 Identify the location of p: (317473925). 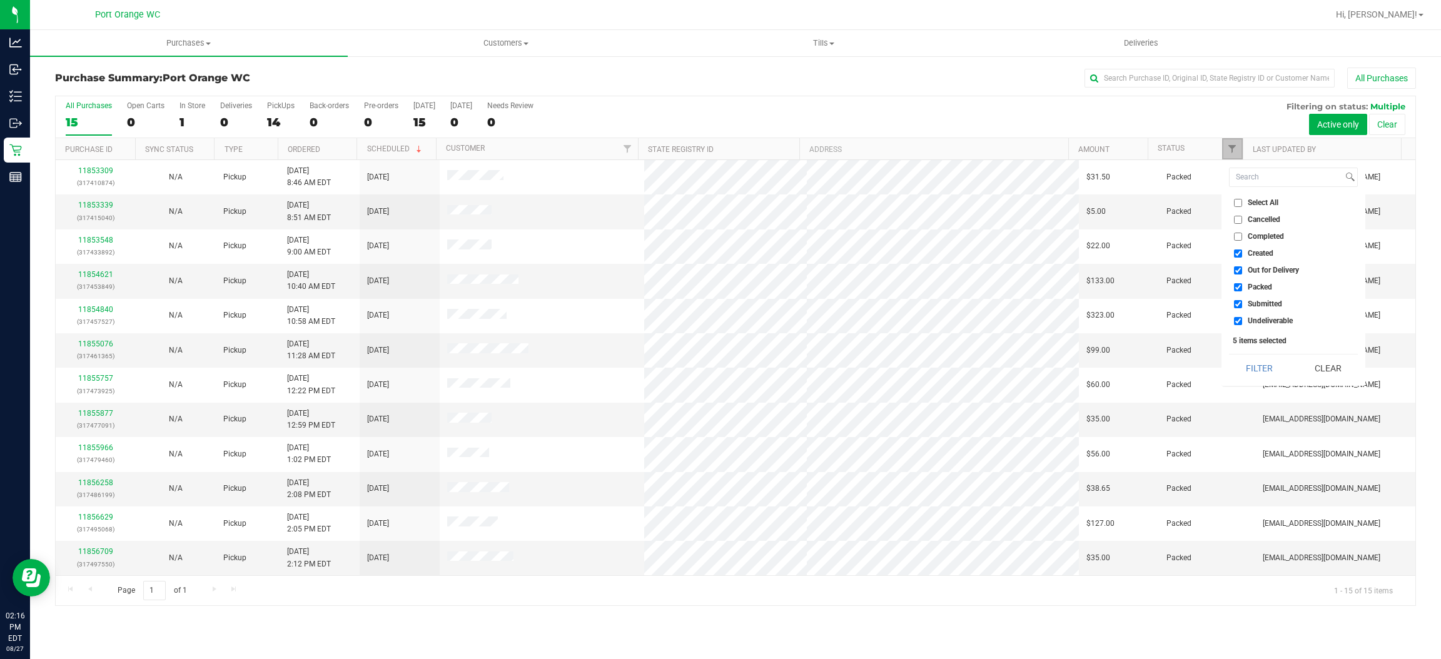
(96, 391).